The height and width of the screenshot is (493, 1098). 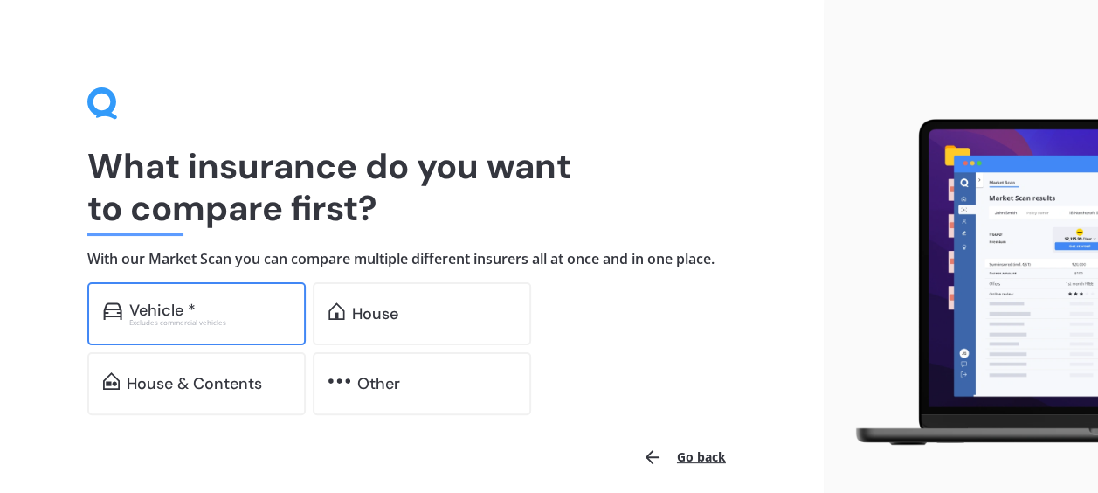 What do you see at coordinates (111, 381) in the screenshot?
I see `img: home-and-contents.b802091223b8502ef2dd.svg` at bounding box center [111, 381].